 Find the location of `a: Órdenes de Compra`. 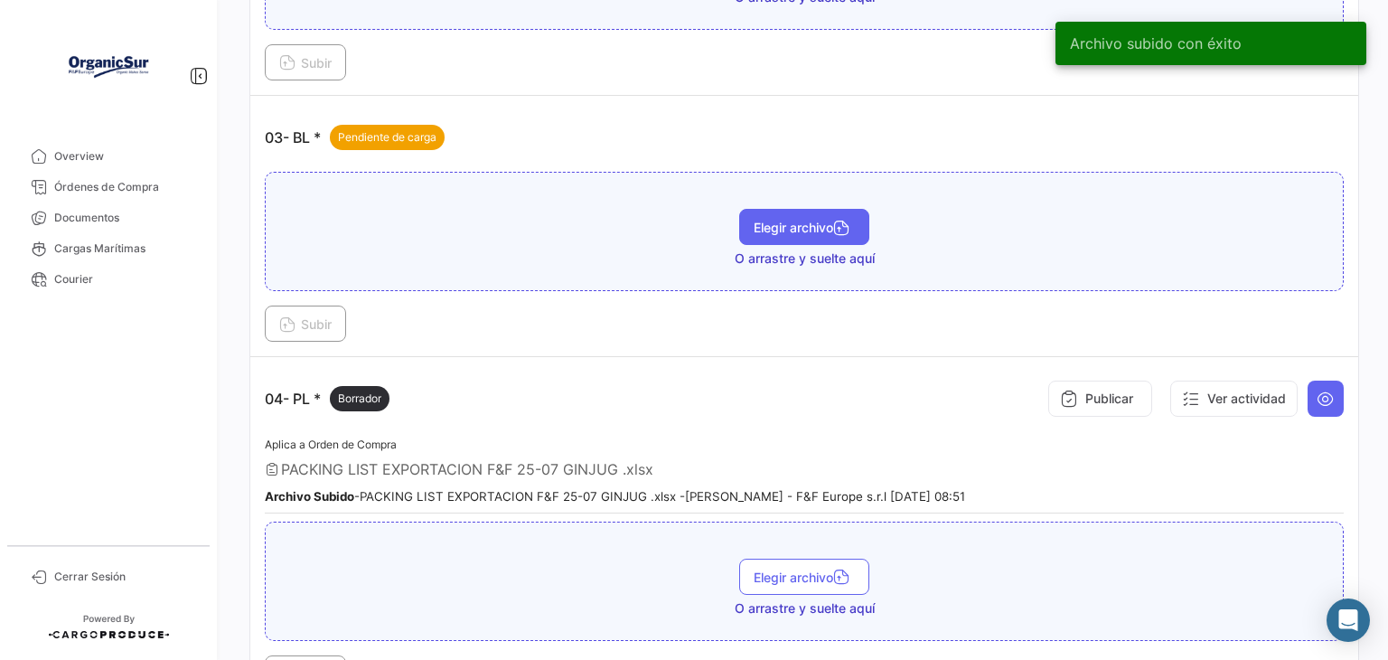

a: Órdenes de Compra is located at coordinates (108, 187).